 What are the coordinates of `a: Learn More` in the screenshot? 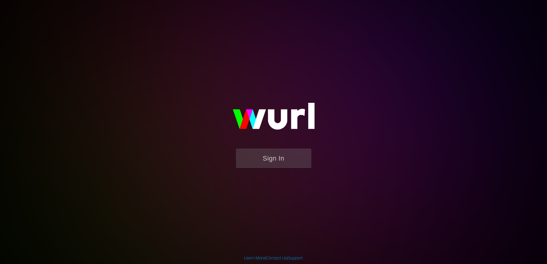 It's located at (255, 258).